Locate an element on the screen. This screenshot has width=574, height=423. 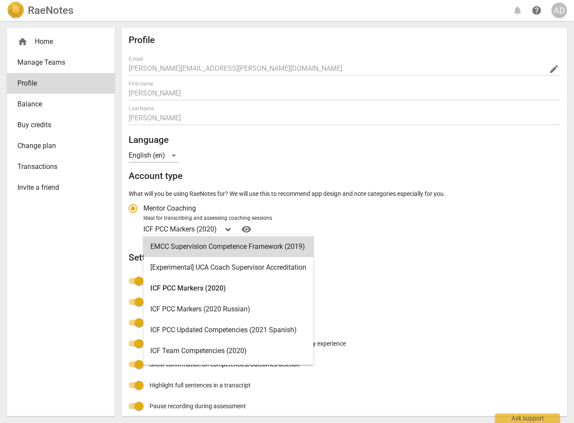
h2: Profile is located at coordinates (344, 40).